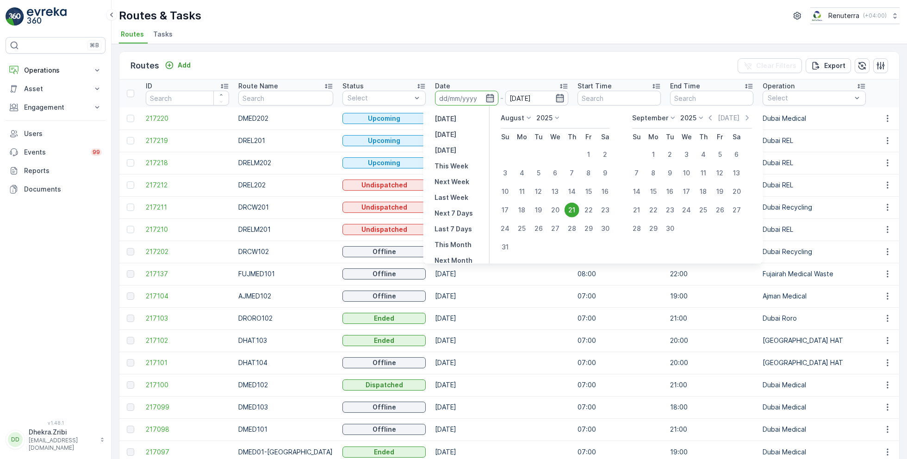 The height and width of the screenshot is (459, 907). Describe the element at coordinates (384, 385) in the screenshot. I see `p: Dispatched` at that location.